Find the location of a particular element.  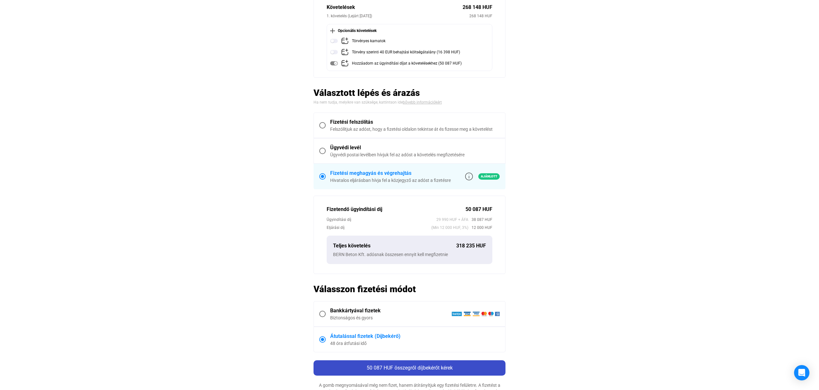

span: Ajánlott is located at coordinates (489, 176).